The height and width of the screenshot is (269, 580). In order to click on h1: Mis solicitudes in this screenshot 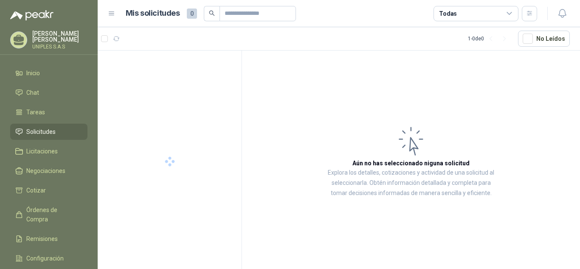, I will do `click(153, 13)`.